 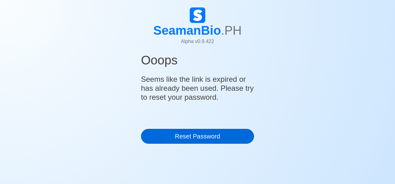 What do you see at coordinates (197, 30) in the screenshot?
I see `h1: SeamanBio` at bounding box center [197, 30].